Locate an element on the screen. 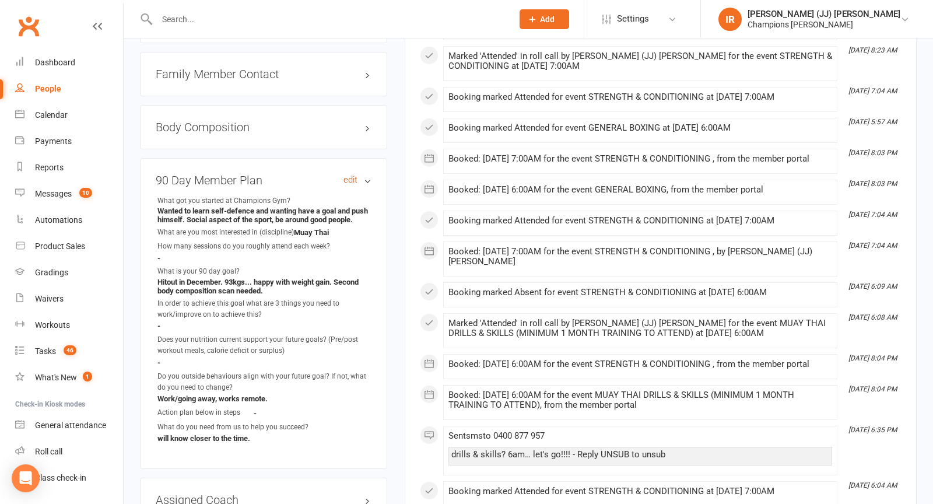 The image size is (933, 504). a: Automations is located at coordinates (69, 220).